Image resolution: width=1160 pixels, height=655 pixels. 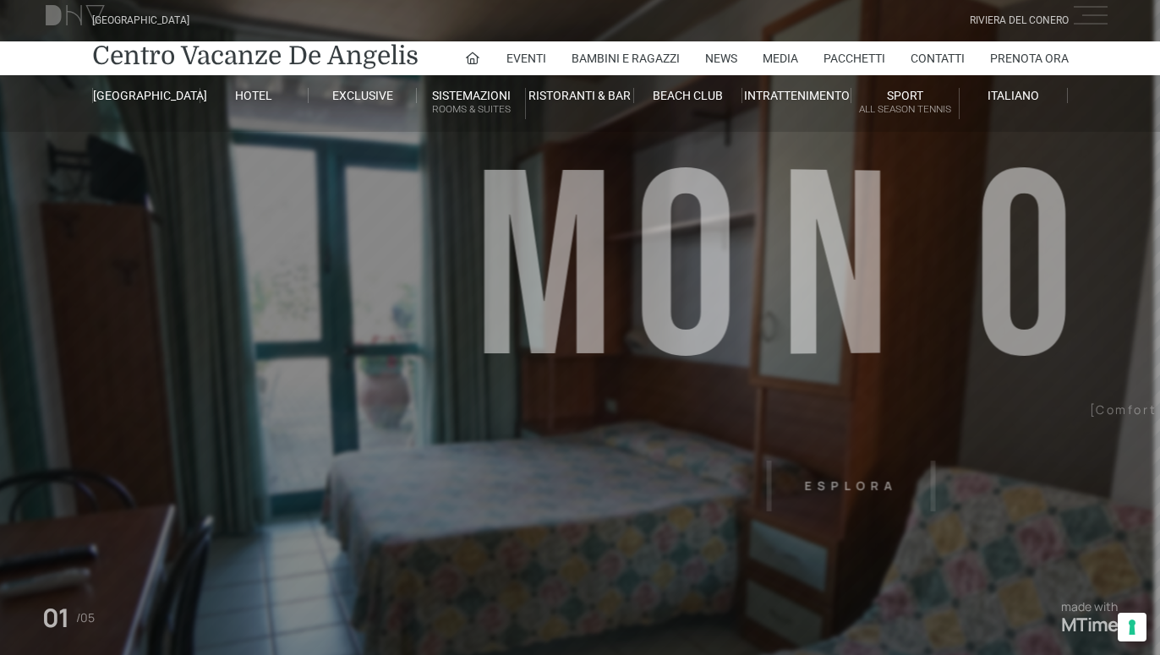 What do you see at coordinates (1132, 627) in the screenshot?
I see `button: Le tue preferenze relative al consenso per le tecnologie di tracciamento` at bounding box center [1132, 627].